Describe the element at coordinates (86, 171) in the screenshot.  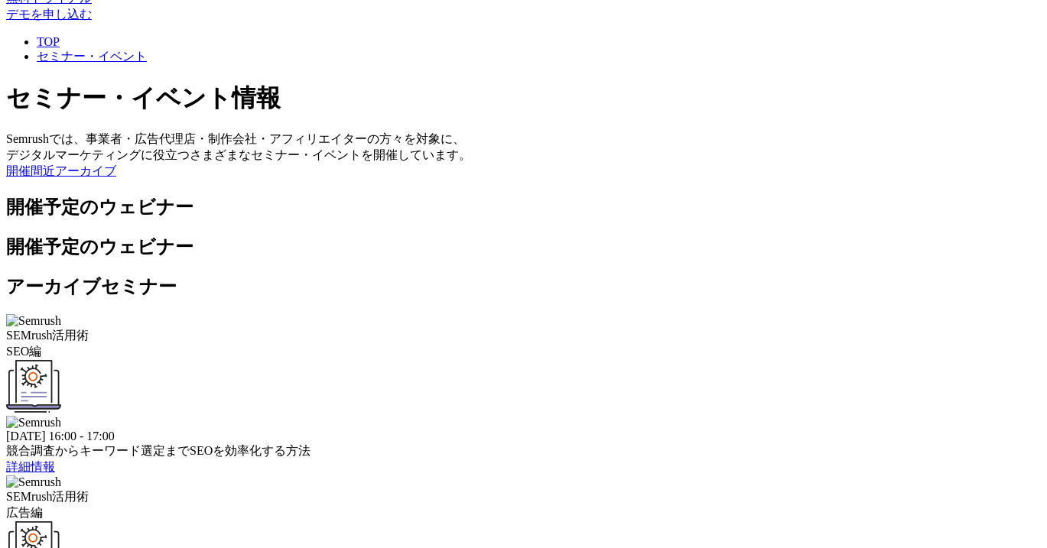
I see `a: アーカイブ` at that location.